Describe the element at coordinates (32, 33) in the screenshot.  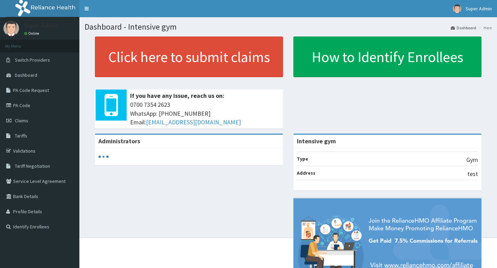
I see `a: Online` at that location.